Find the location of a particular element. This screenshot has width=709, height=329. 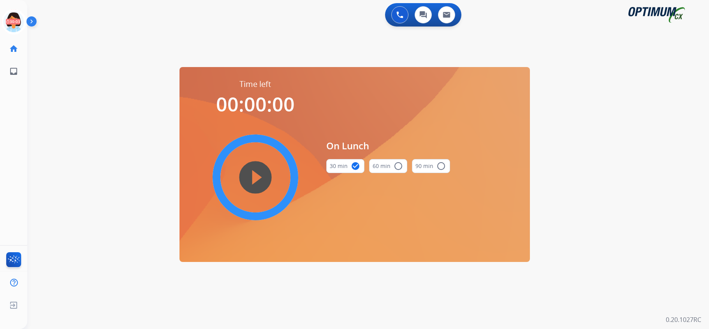

button: 60 min is located at coordinates (388, 166).